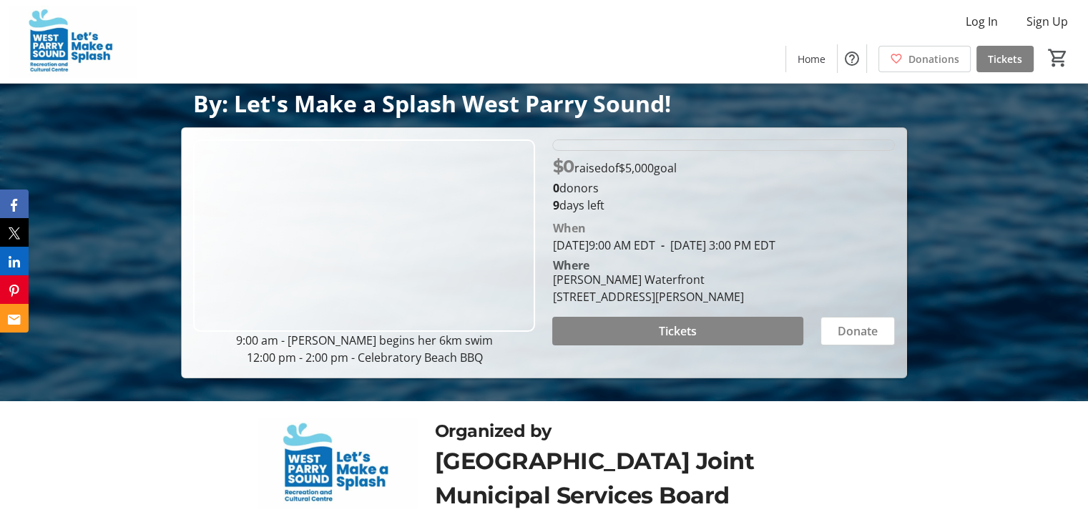 This screenshot has width=1088, height=522. What do you see at coordinates (614, 167) in the screenshot?
I see `p: raised of goal` at bounding box center [614, 167].